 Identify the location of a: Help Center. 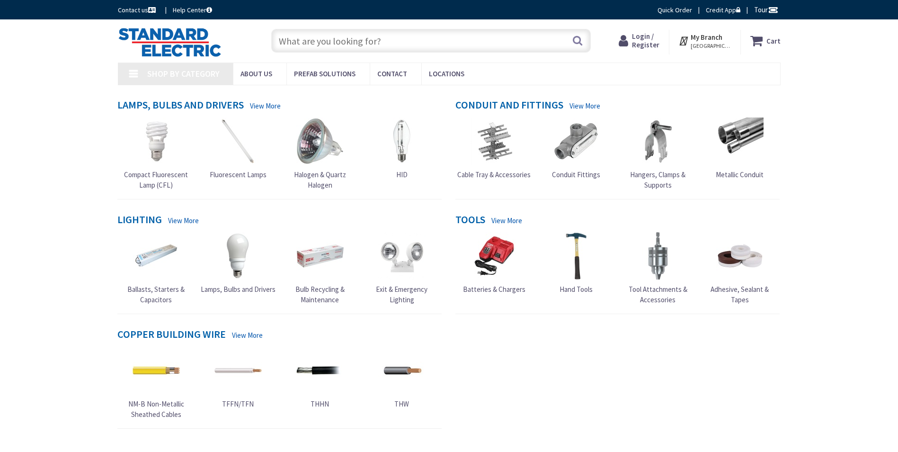
(192, 10).